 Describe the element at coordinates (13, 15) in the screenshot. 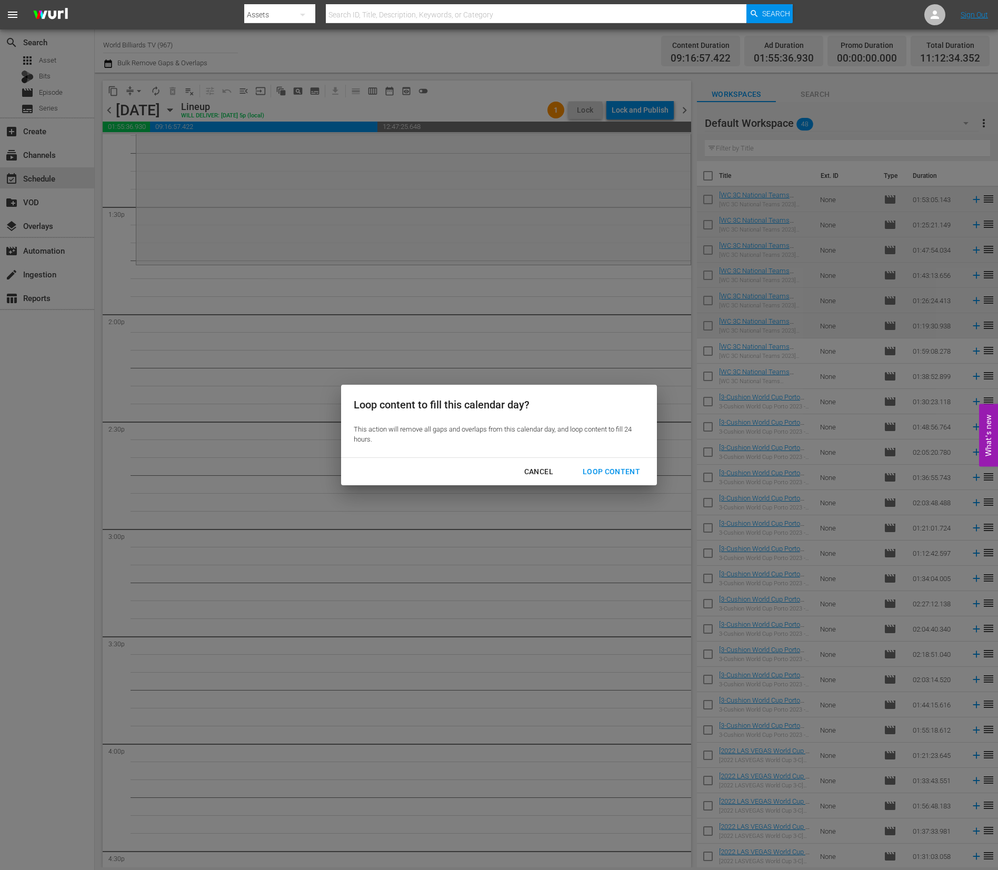

I see `span: menu` at that location.